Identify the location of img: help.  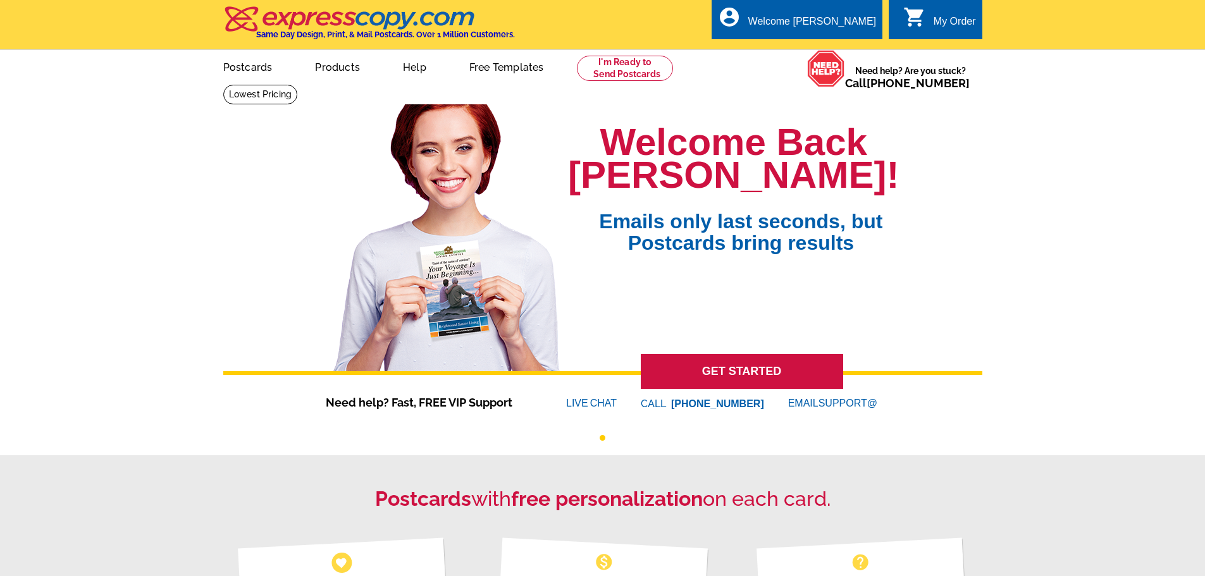
(826, 68).